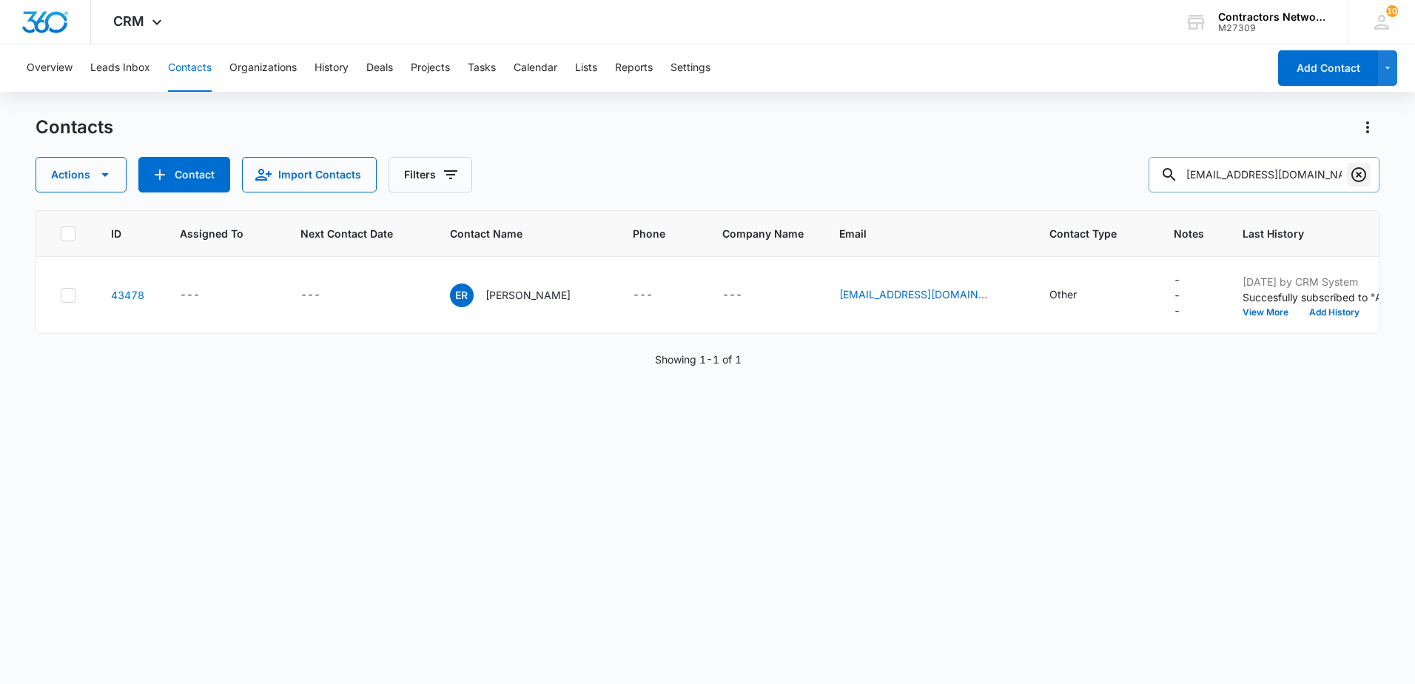  What do you see at coordinates (309, 175) in the screenshot?
I see `button: Import Contacts` at bounding box center [309, 175].